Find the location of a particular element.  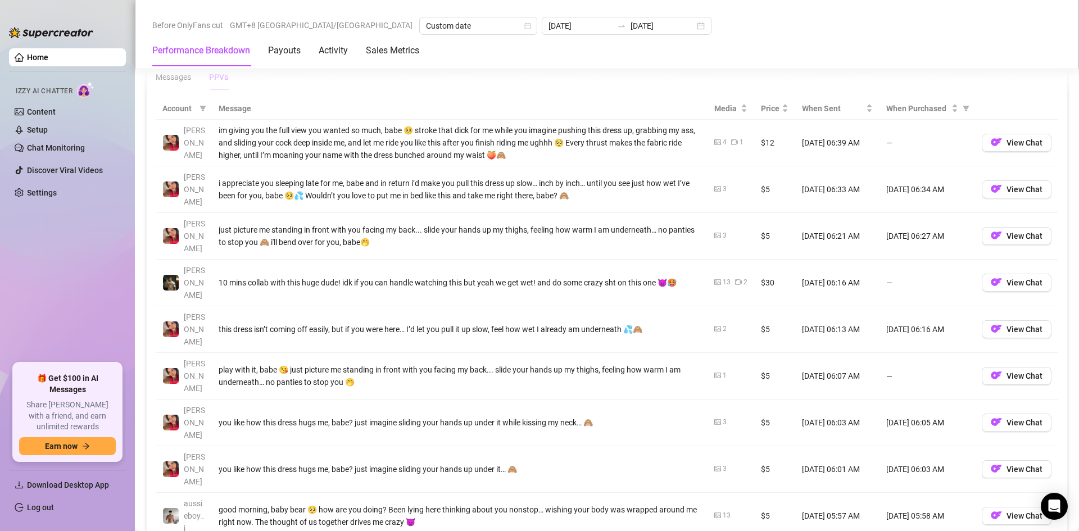

div: Activity is located at coordinates (333, 51).